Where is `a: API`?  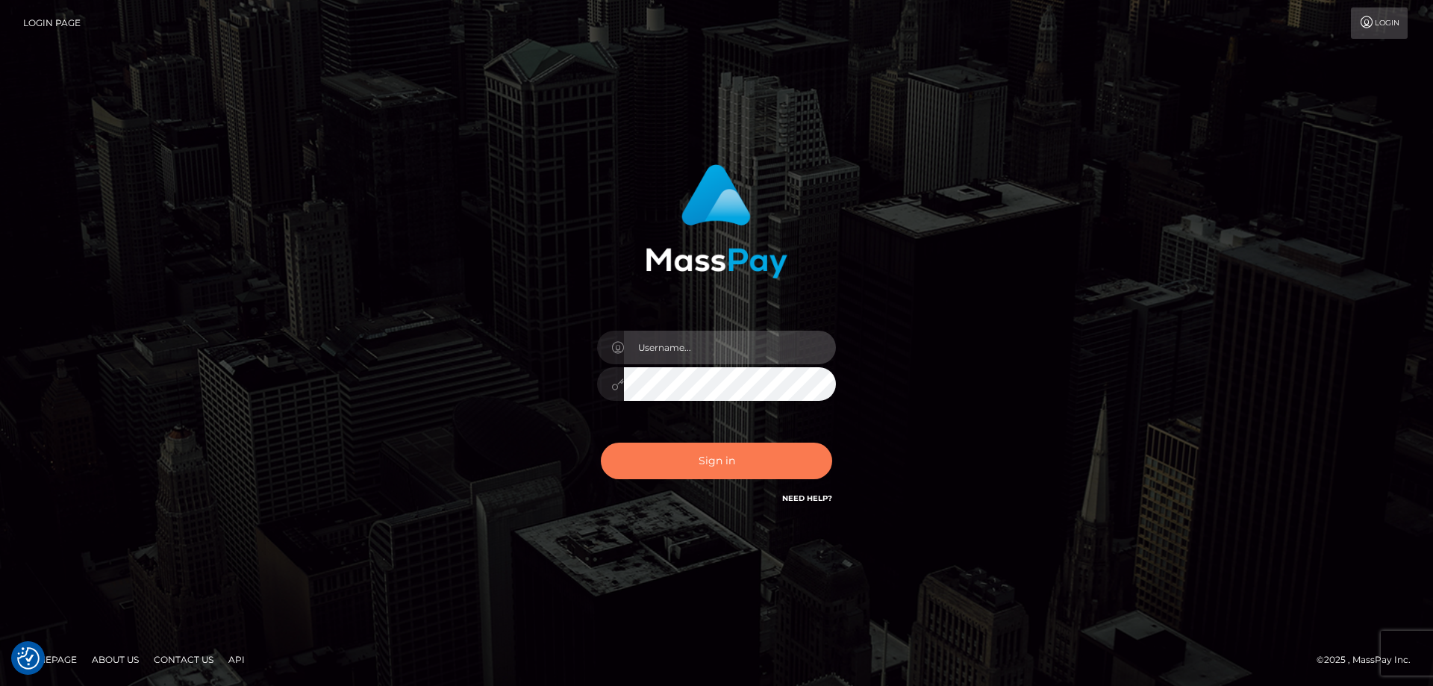 a: API is located at coordinates (237, 659).